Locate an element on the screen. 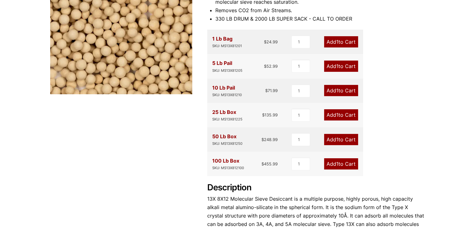 This screenshot has width=474, height=230. bdi: 24.99 is located at coordinates (271, 42).